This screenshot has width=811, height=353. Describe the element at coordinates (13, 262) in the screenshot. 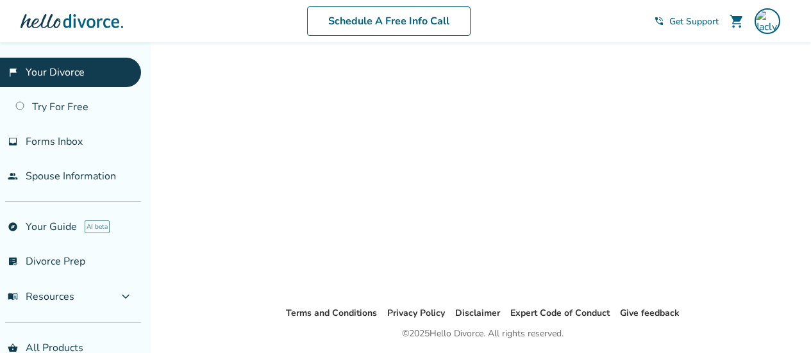

I see `span: list_alt_check` at that location.